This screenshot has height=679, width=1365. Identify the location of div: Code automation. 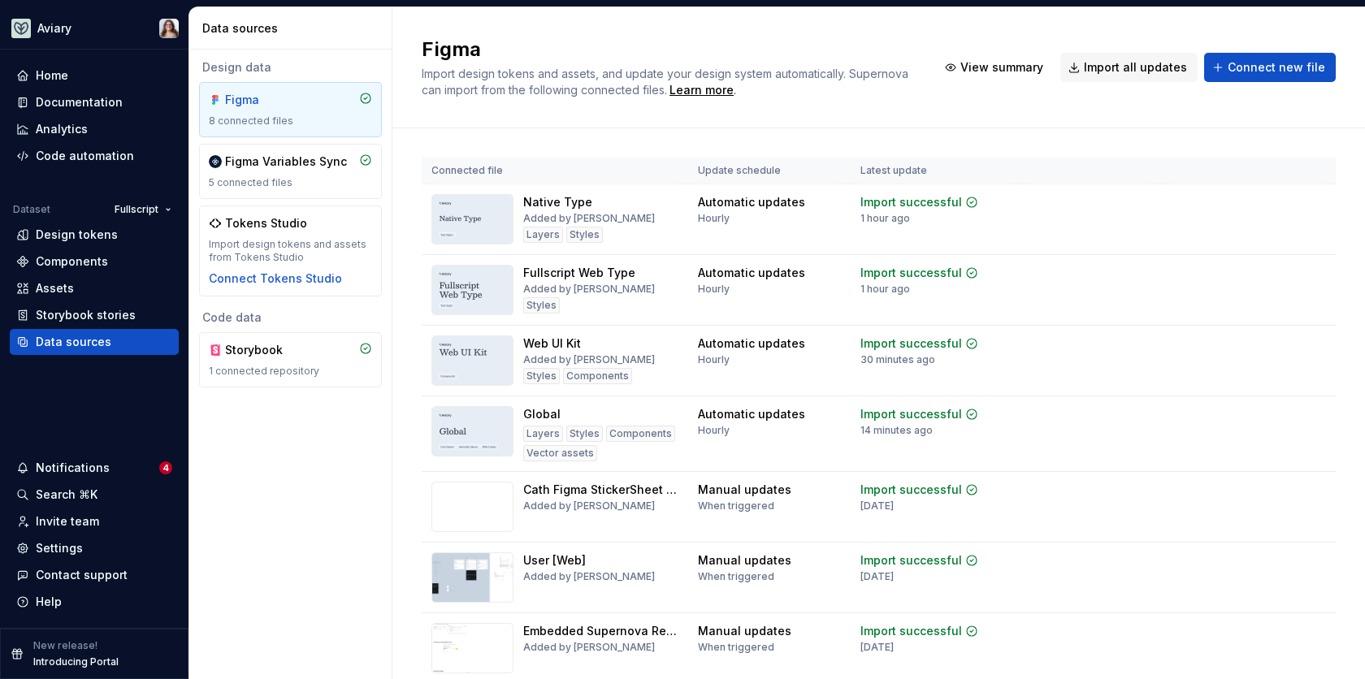
(85, 156).